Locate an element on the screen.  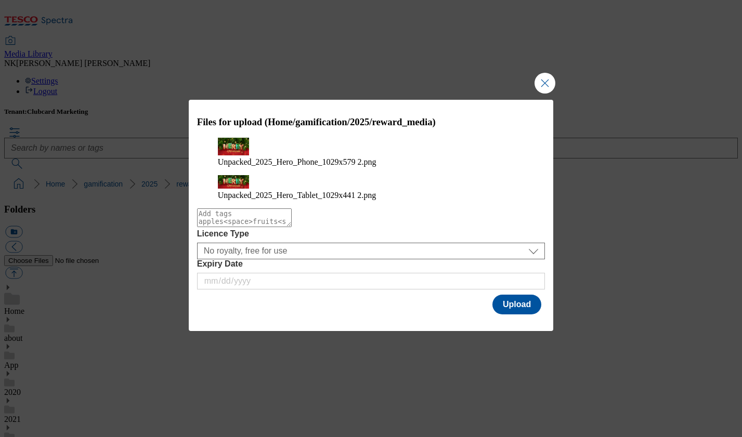
button: Upload is located at coordinates (517, 305).